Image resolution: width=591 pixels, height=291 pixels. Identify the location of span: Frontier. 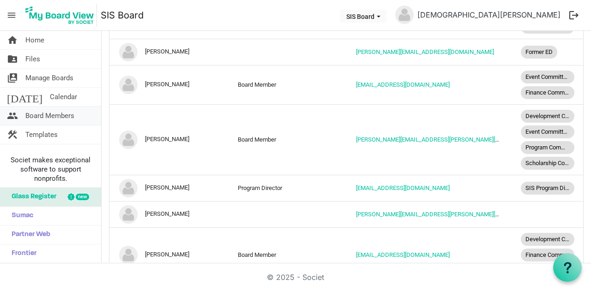
(22, 254).